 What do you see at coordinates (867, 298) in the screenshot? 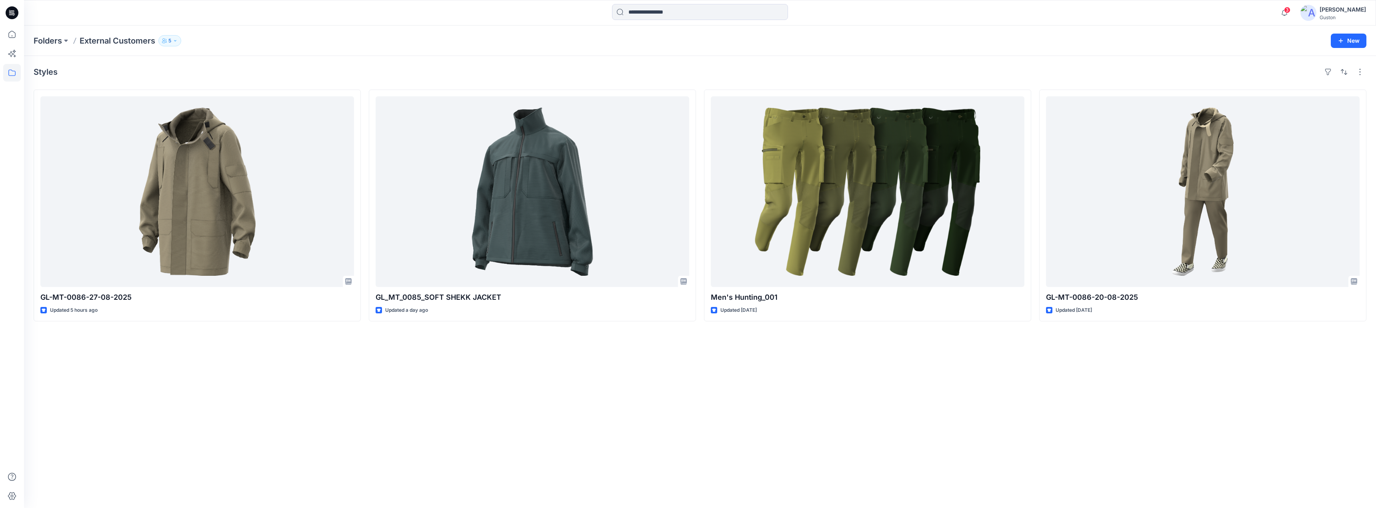
I see `p: Men's Hunting_001` at bounding box center [867, 298].